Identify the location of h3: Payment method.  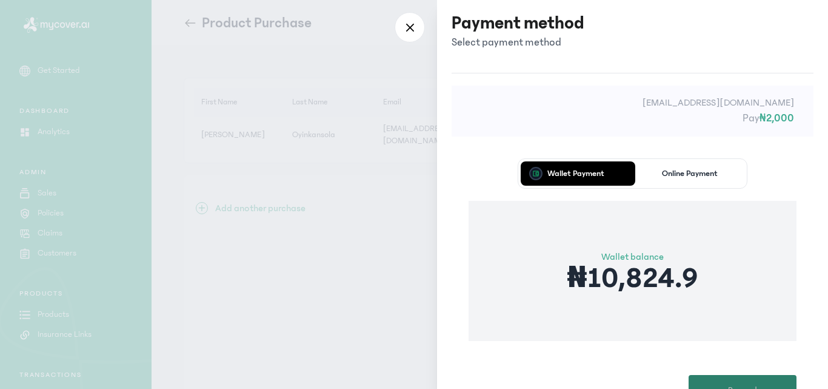
(518, 23).